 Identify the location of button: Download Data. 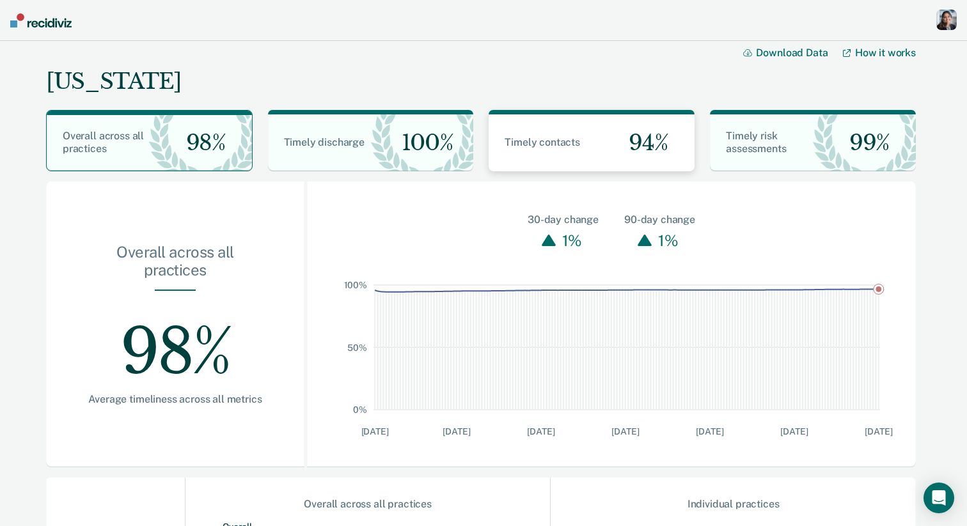
(793, 52).